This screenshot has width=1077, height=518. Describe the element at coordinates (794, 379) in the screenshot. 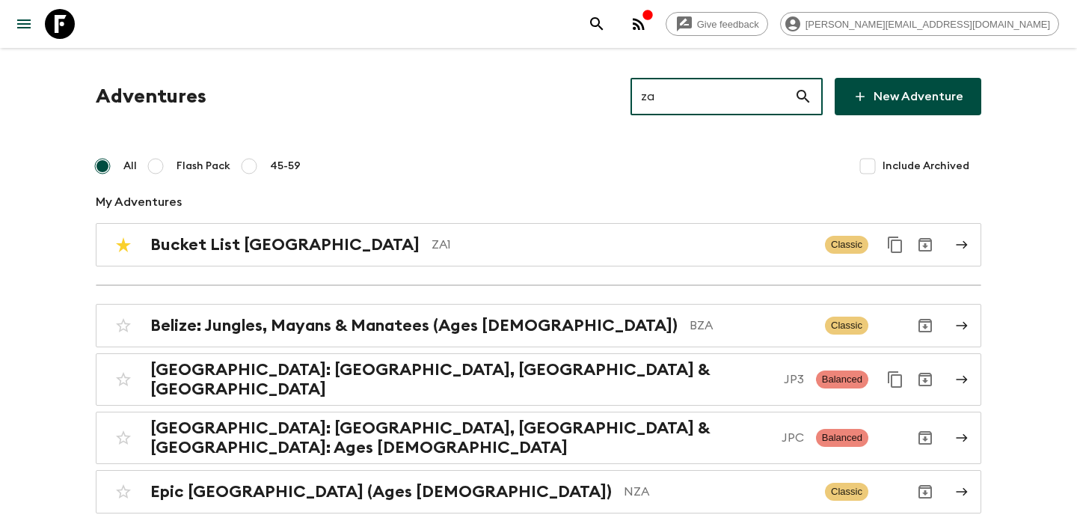

I see `p: JP3` at that location.